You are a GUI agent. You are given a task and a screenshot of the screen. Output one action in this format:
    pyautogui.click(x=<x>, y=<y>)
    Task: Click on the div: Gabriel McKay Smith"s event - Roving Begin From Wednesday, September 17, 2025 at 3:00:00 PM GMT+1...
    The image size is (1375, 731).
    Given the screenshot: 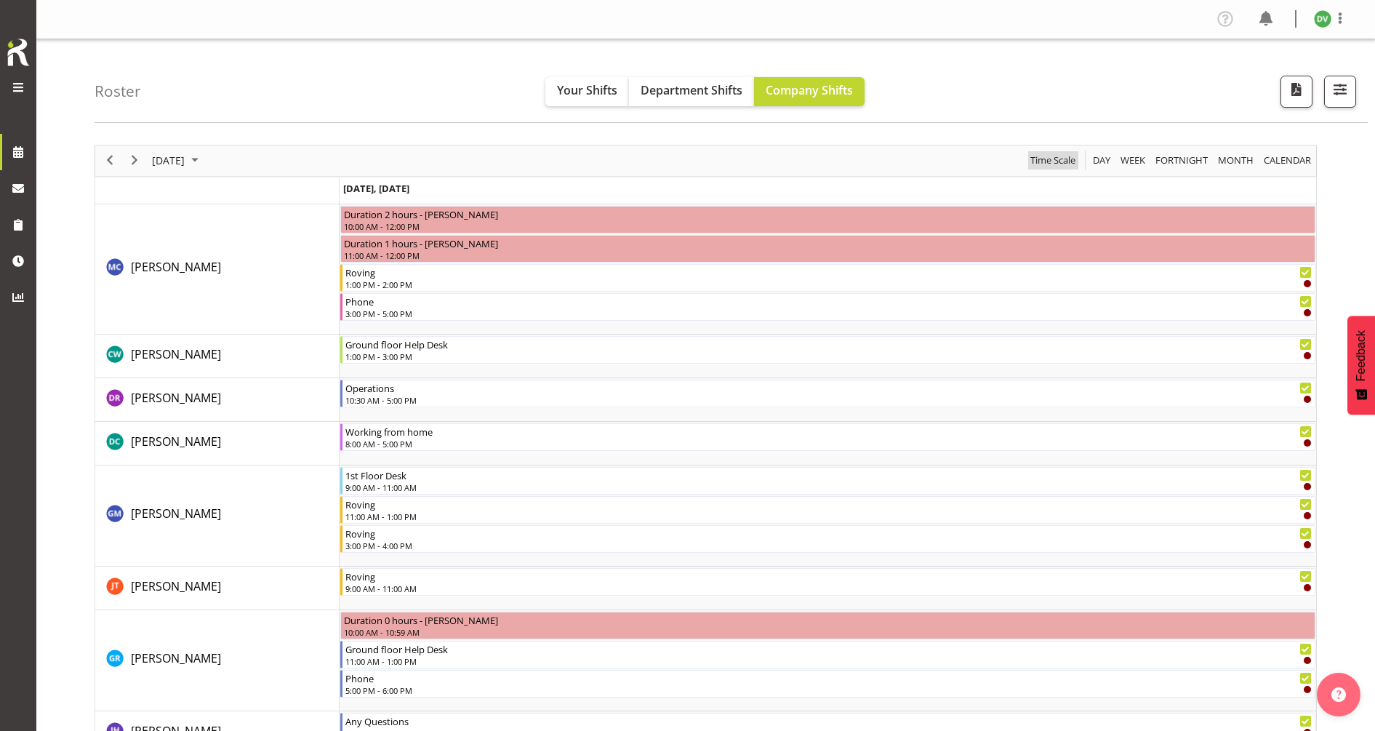 What is the action you would take?
    pyautogui.click(x=827, y=539)
    